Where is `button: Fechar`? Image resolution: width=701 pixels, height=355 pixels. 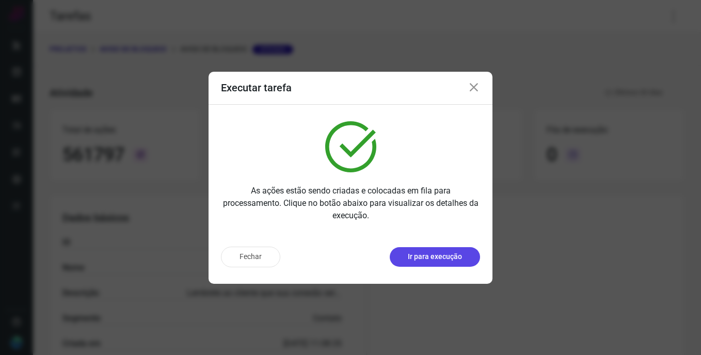 button: Fechar is located at coordinates (251, 257).